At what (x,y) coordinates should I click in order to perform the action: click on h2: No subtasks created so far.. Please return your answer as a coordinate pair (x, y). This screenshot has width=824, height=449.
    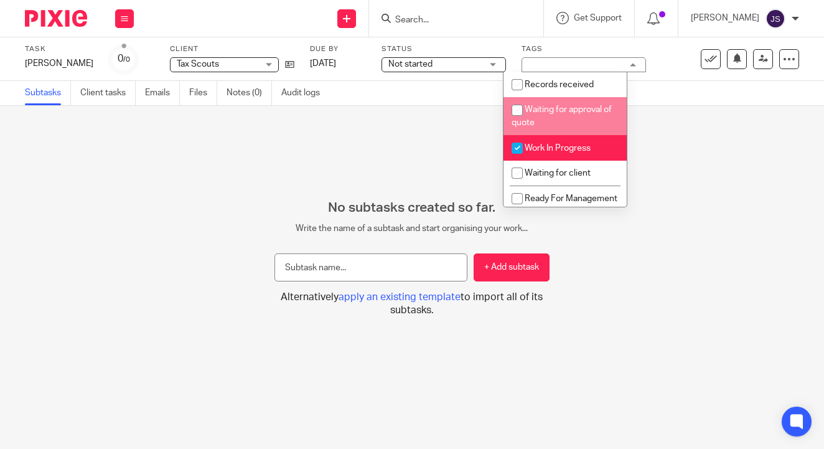
    Looking at the image, I should click on (412, 208).